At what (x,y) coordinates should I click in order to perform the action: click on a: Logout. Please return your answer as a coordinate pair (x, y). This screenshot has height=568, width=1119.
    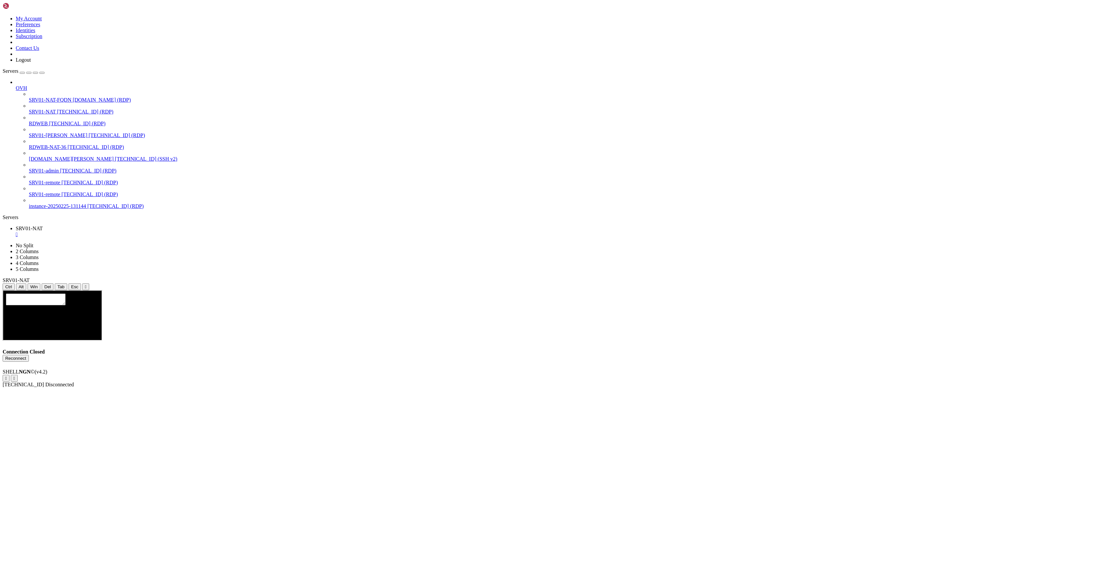
    Looking at the image, I should click on (23, 60).